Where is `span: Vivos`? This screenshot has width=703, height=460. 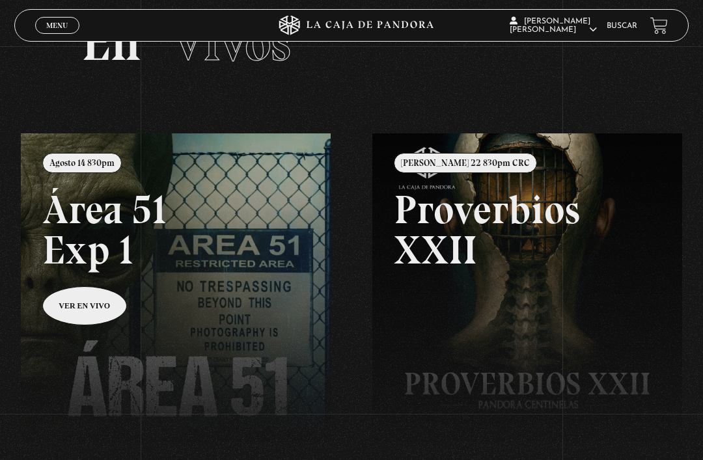 span: Vivos is located at coordinates (231, 42).